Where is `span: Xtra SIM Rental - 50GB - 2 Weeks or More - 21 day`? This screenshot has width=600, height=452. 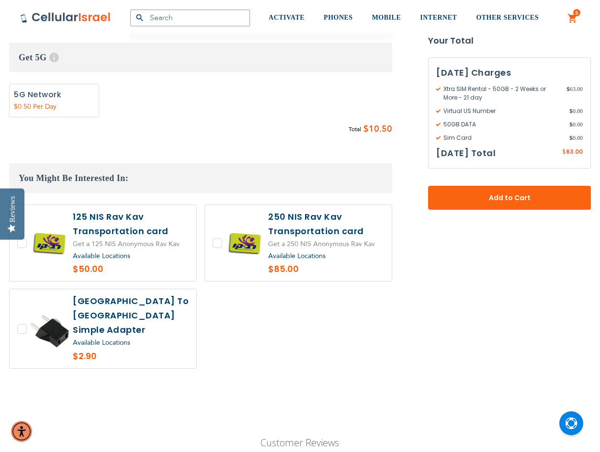 span: Xtra SIM Rental - 50GB - 2 Weeks or More - 21 day is located at coordinates (501, 93).